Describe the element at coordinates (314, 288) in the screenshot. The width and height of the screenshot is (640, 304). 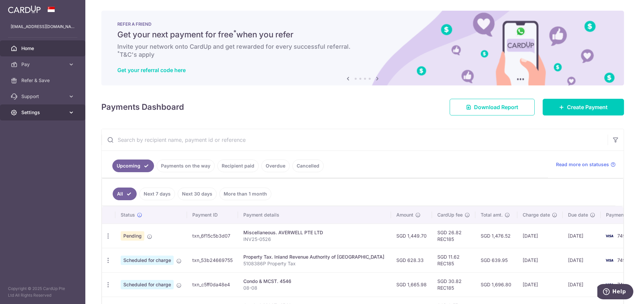
I see `p: 08-08` at that location.